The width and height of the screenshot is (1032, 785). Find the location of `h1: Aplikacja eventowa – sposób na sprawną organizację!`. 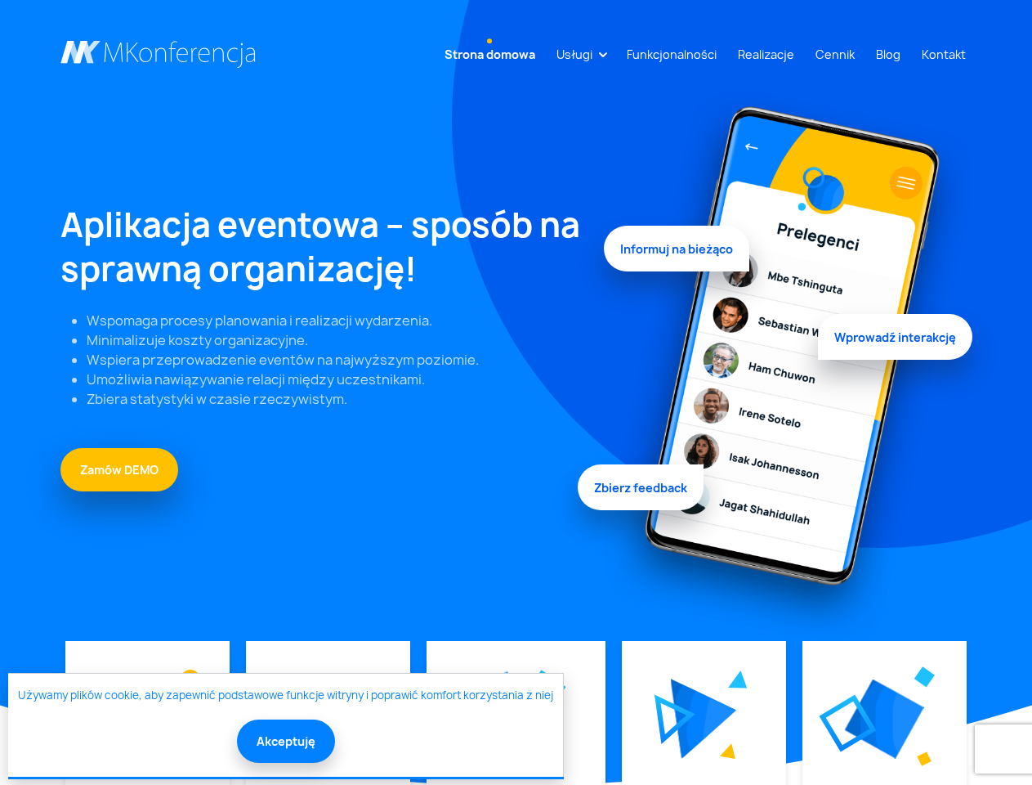

h1: Aplikacja eventowa – sposób na sprawną organizację! is located at coordinates (322, 247).